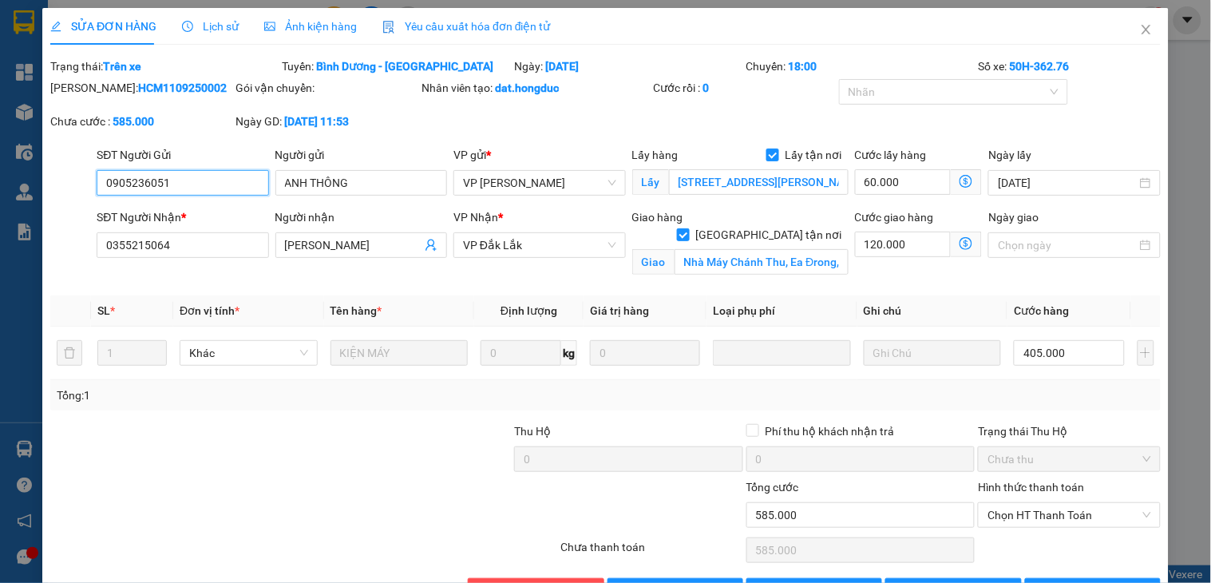 This screenshot has height=583, width=1211. I want to click on span: Gửi:, so click(26, 23).